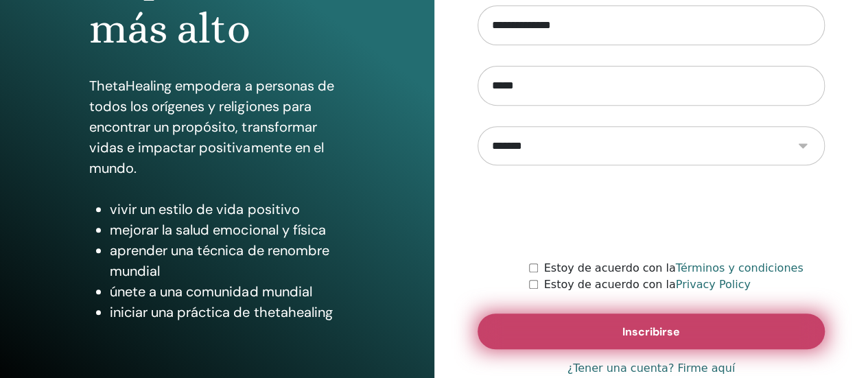 This screenshot has width=868, height=378. I want to click on li: vivir un estilo de vida positivo, so click(227, 209).